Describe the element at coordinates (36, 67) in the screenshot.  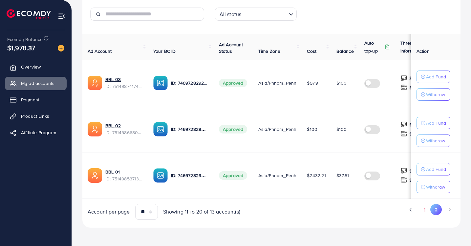
I see `a: Overview` at that location.